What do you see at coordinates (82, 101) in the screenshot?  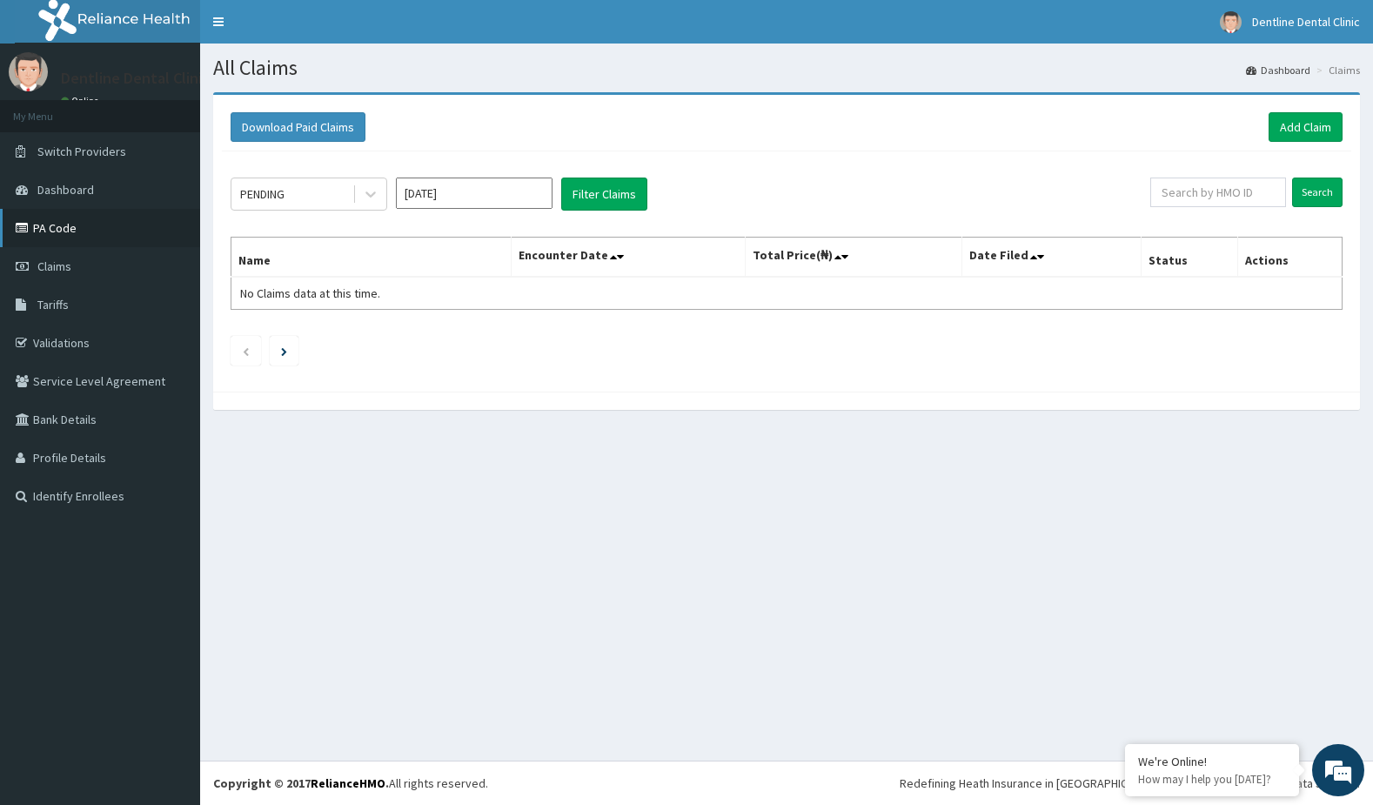 I see `a: Online` at bounding box center [82, 101].